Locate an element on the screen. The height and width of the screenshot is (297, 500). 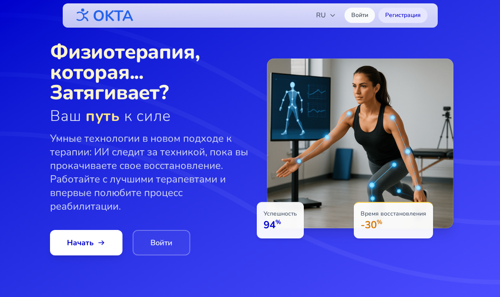
span: Физиотерапия, которая... Затягивает? is located at coordinates (150, 72).